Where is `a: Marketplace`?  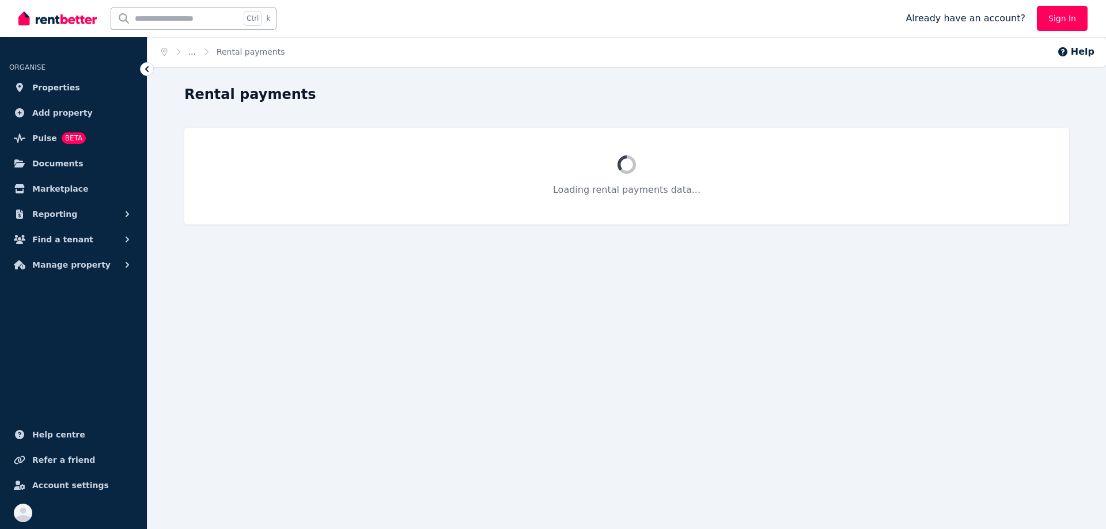
a: Marketplace is located at coordinates (73, 189).